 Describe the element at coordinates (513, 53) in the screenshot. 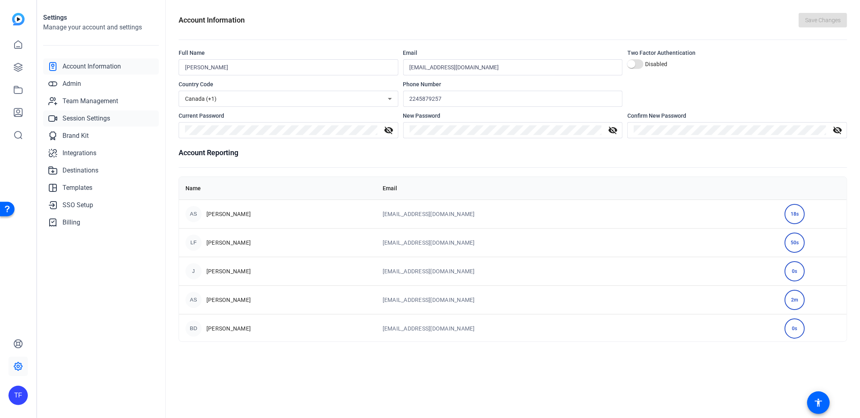

I see `div: Email` at that location.